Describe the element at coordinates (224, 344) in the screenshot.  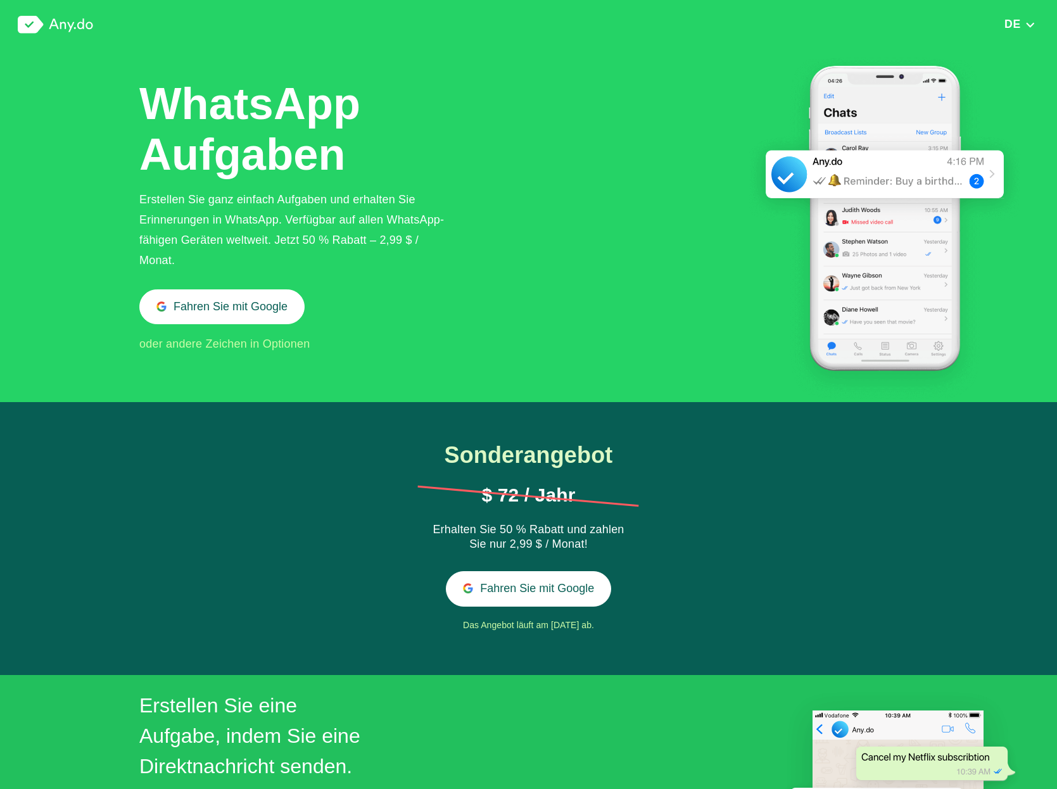
I see `span: oder andere Zeichen in Optionen` at that location.